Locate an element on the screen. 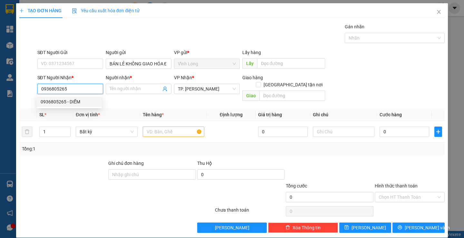  span: TẠO ĐƠN HÀNG is located at coordinates (40, 11).